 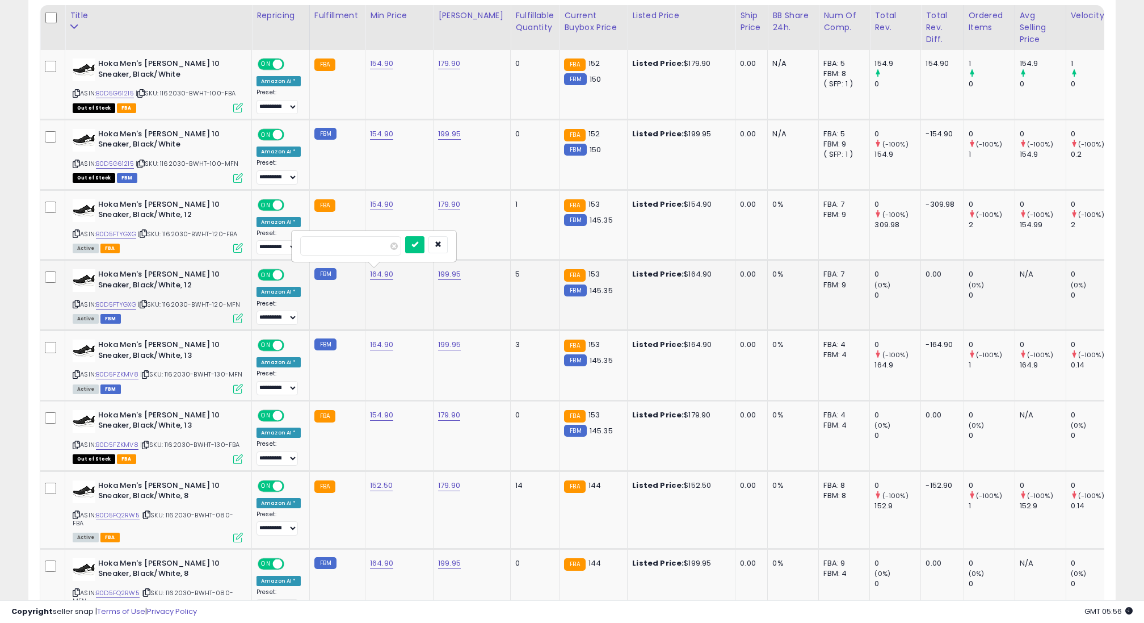 What do you see at coordinates (989, 22) in the screenshot?
I see `div: Ordered Items` at bounding box center [989, 22].